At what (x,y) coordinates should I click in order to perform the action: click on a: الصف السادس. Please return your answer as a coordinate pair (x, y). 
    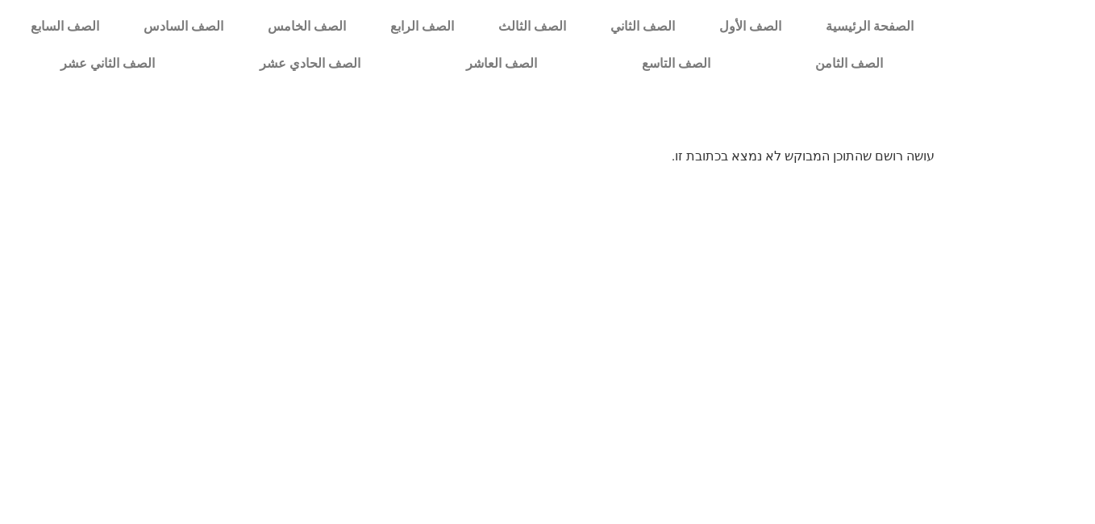
    Looking at the image, I should click on (183, 27).